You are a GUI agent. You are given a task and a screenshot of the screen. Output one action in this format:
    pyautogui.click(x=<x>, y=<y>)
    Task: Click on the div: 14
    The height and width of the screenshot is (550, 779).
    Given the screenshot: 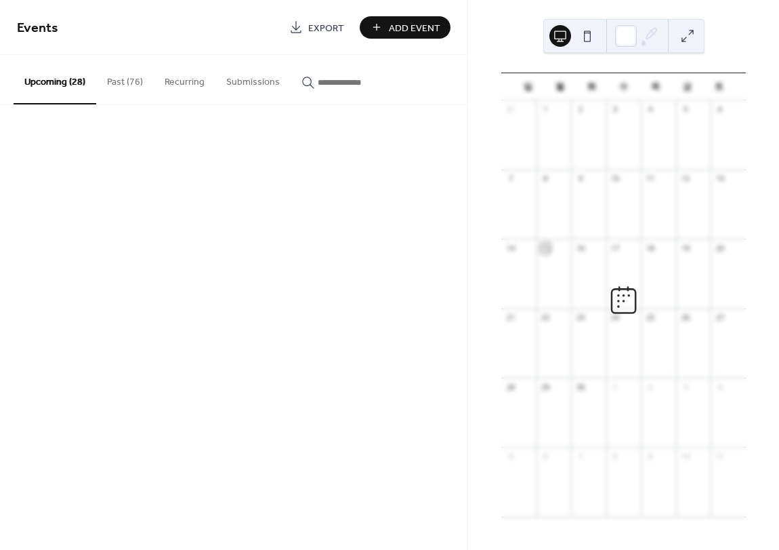 What is the action you would take?
    pyautogui.click(x=510, y=247)
    